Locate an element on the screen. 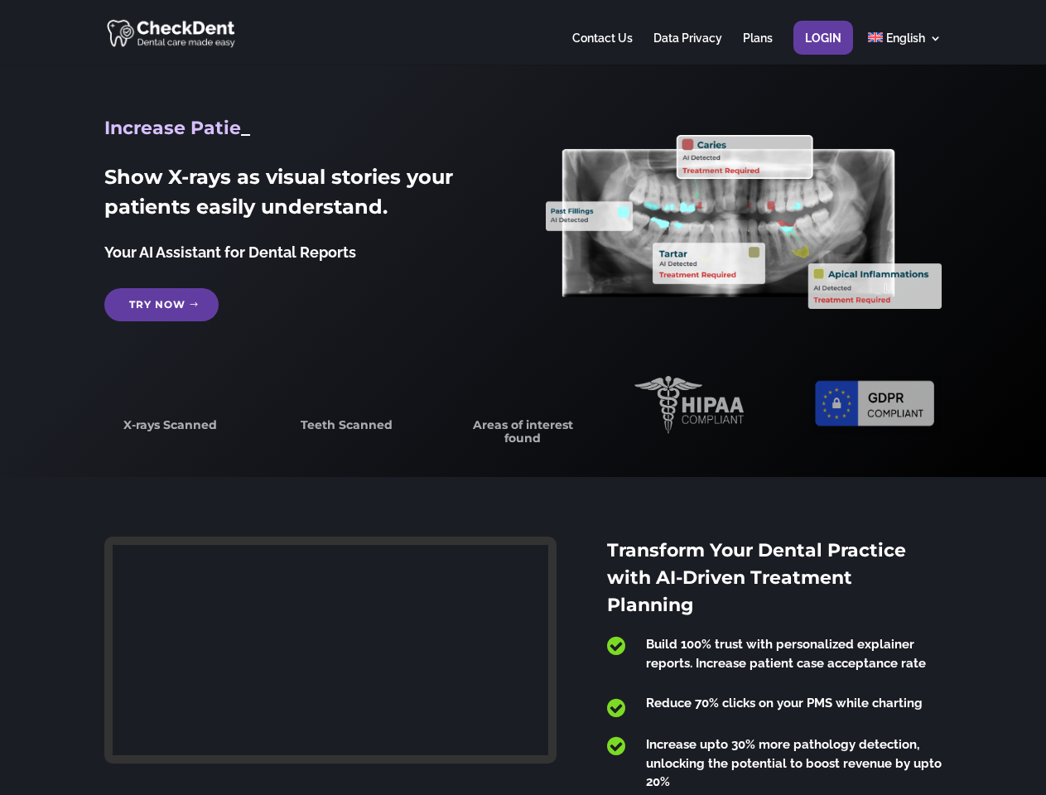 This screenshot has height=795, width=1046. h3: Areas of interest found is located at coordinates (523, 436).